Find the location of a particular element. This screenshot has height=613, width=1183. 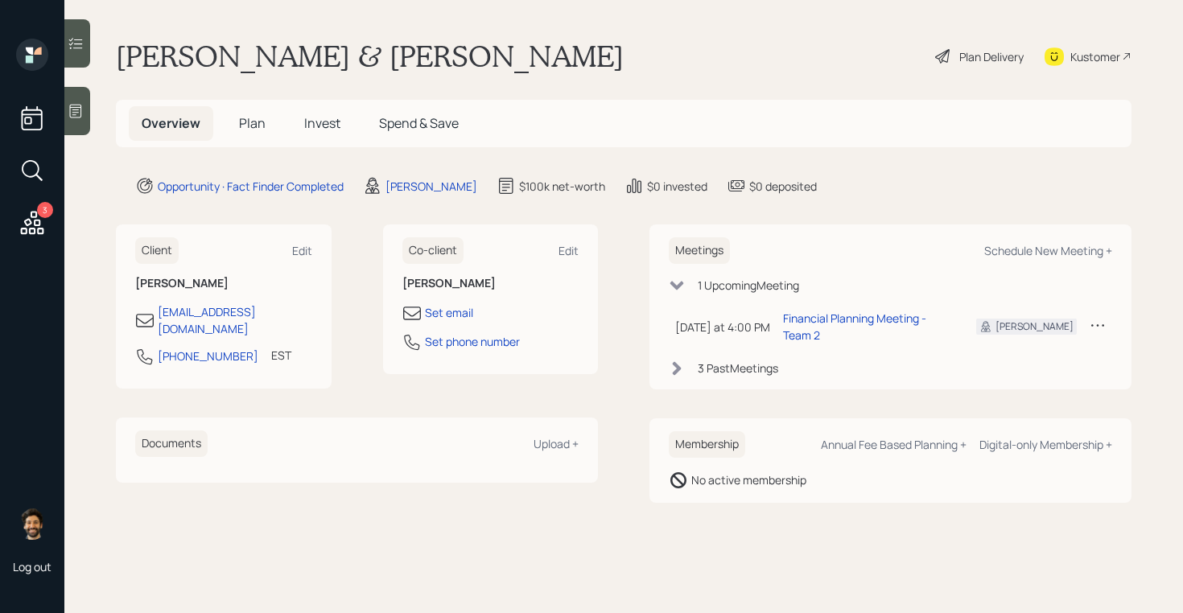

div: $0 invested is located at coordinates (677, 186).